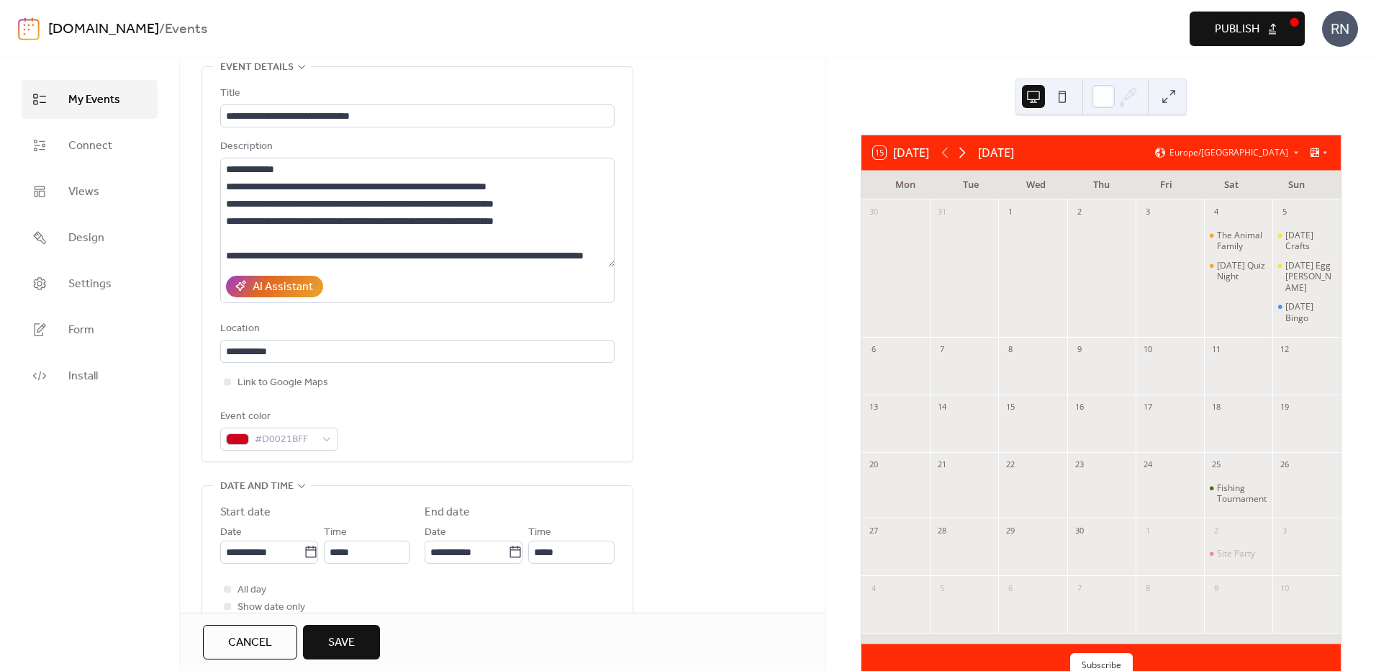 This screenshot has width=1376, height=671. Describe the element at coordinates (1010, 530) in the screenshot. I see `div: 29` at that location.